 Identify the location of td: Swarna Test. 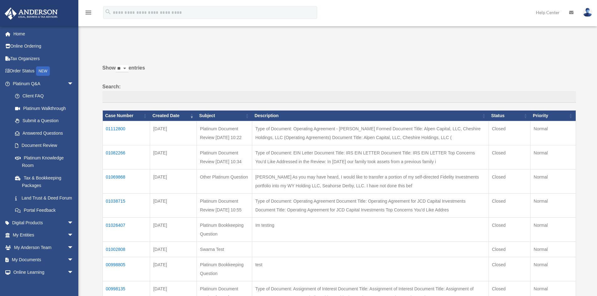
(224, 249).